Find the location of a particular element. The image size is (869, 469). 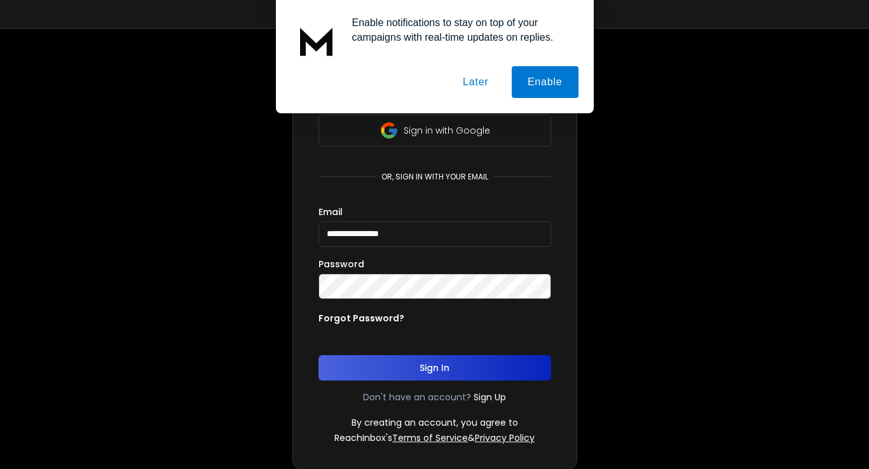

p: ReachInbox's & is located at coordinates (434, 437).